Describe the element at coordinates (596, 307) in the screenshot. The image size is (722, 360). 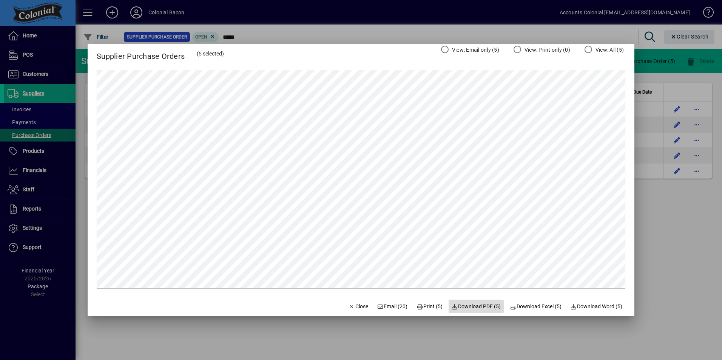
I see `button: Download Word (5)` at that location.